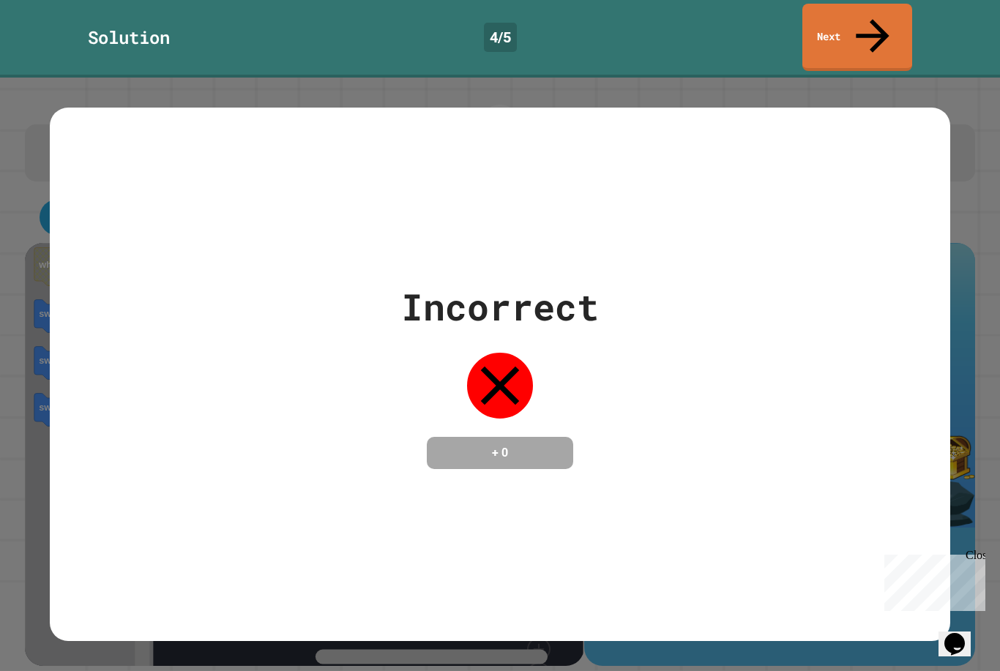  What do you see at coordinates (129, 37) in the screenshot?
I see `div: Solution` at bounding box center [129, 37].